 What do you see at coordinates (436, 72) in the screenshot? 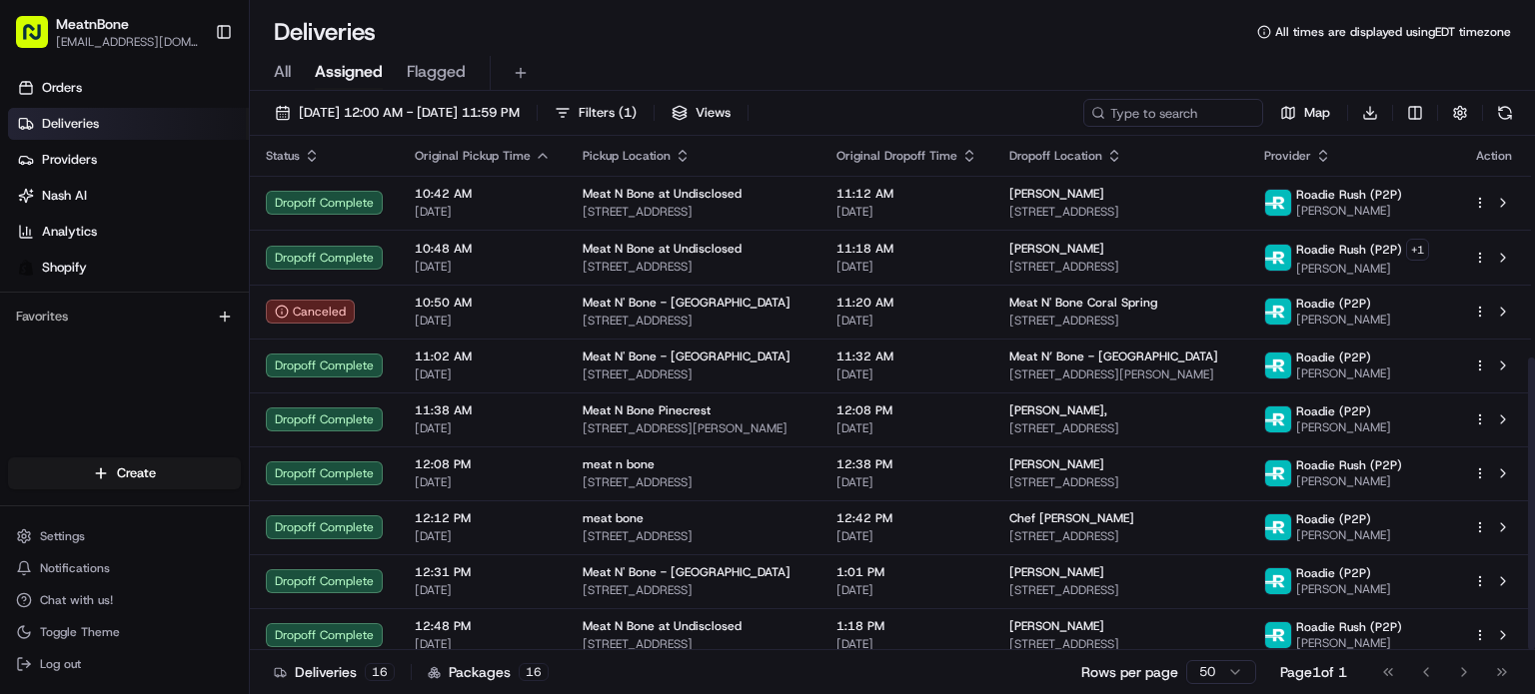
I see `span: Flagged` at bounding box center [436, 72].